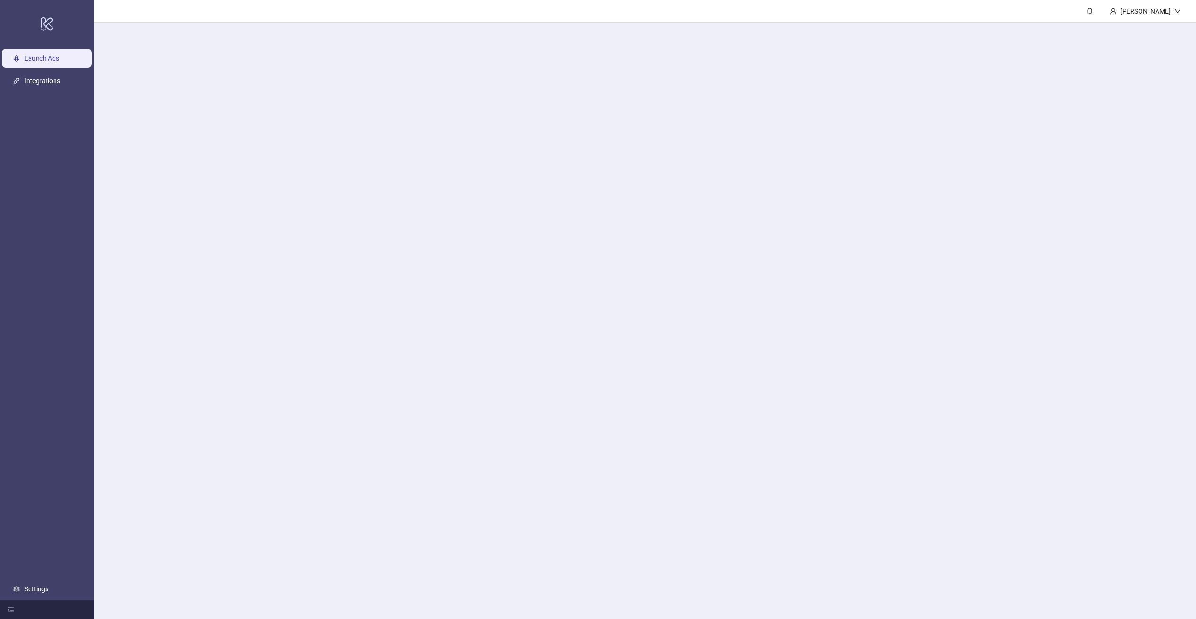 The height and width of the screenshot is (619, 1196). What do you see at coordinates (1113, 11) in the screenshot?
I see `span: user` at bounding box center [1113, 11].